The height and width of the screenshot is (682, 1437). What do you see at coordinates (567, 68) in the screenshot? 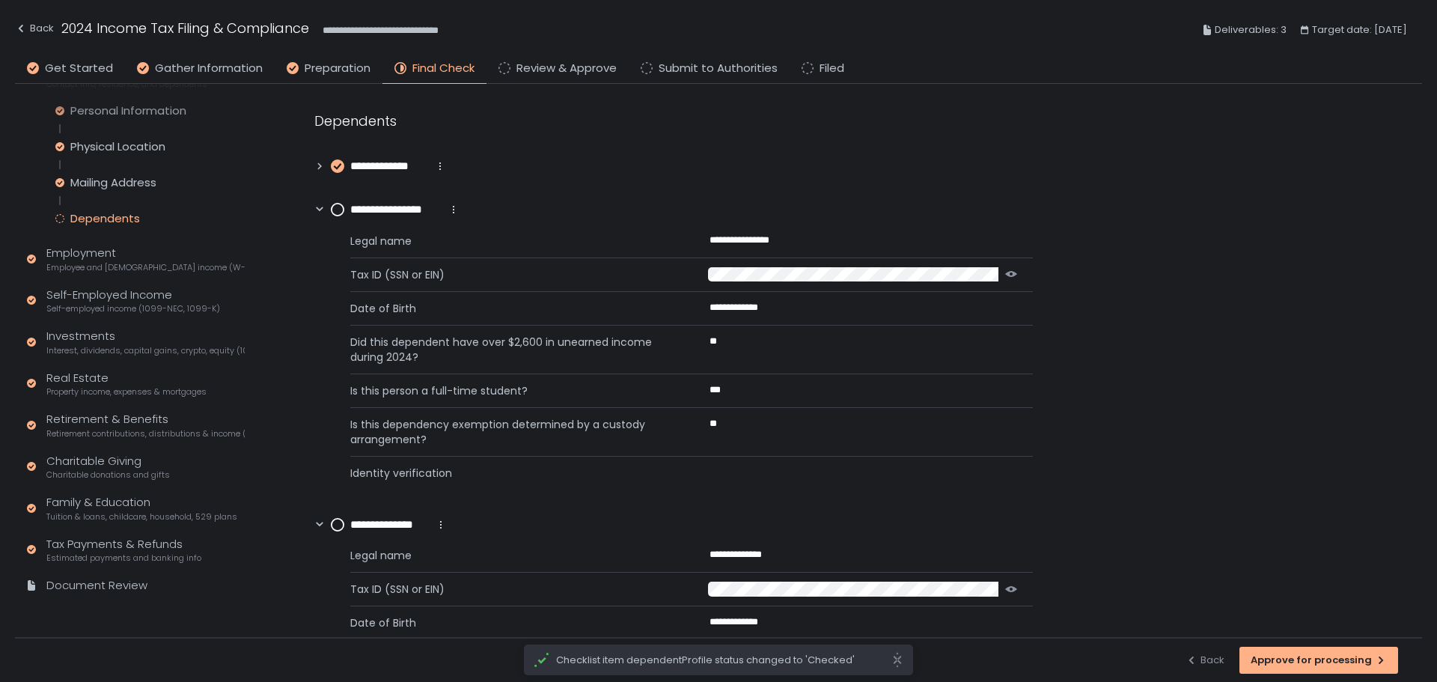
I see `span: Review & Approve` at bounding box center [567, 68].